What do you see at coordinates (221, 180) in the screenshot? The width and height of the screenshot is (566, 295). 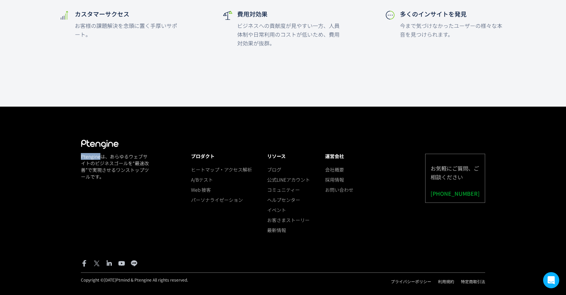 I see `a: A/Bテスト` at bounding box center [221, 180].